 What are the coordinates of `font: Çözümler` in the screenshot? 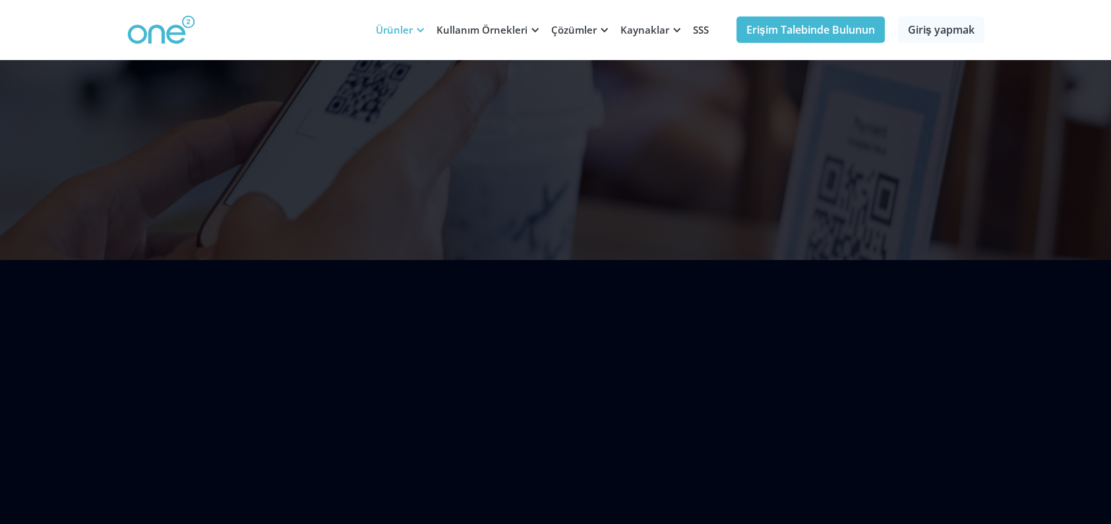 It's located at (574, 30).